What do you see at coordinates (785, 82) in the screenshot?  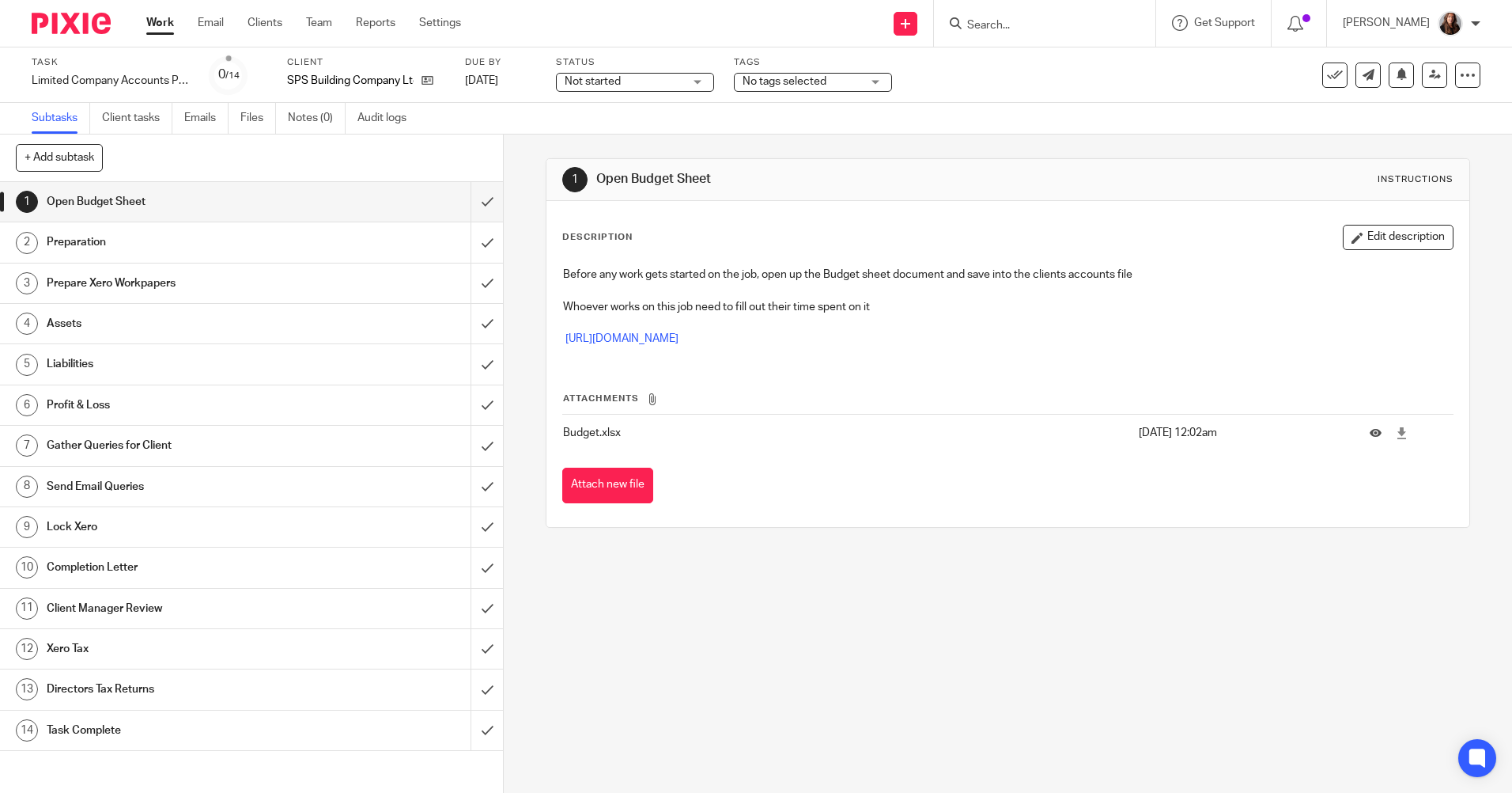 I see `span: No tags selected` at bounding box center [785, 82].